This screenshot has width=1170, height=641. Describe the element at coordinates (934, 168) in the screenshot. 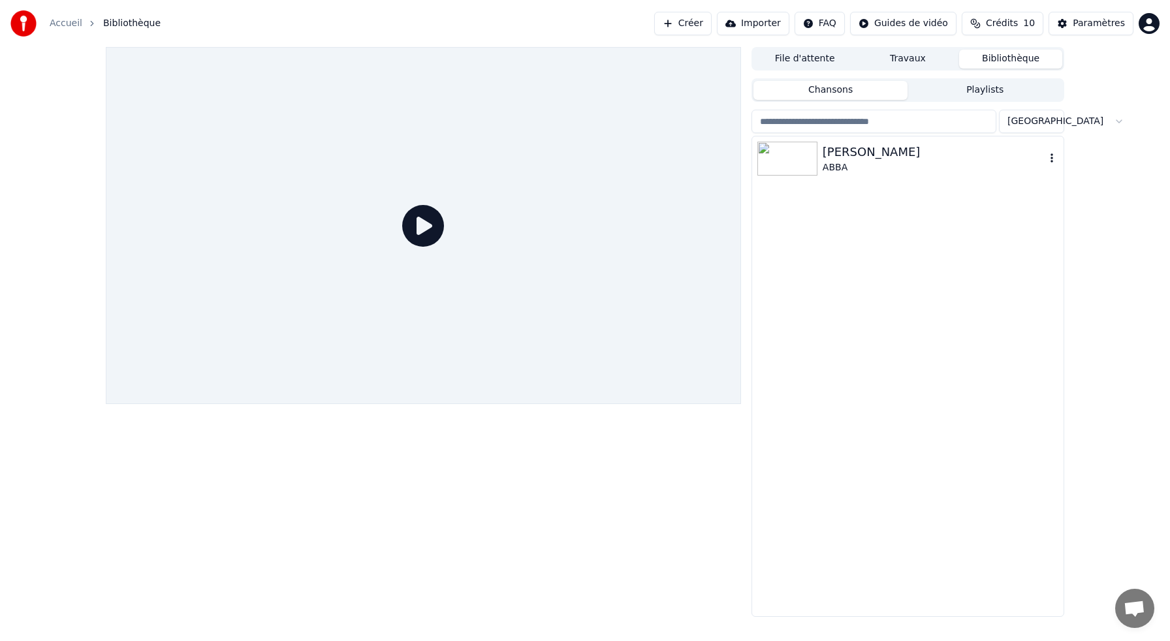

I see `div: ABBA` at that location.